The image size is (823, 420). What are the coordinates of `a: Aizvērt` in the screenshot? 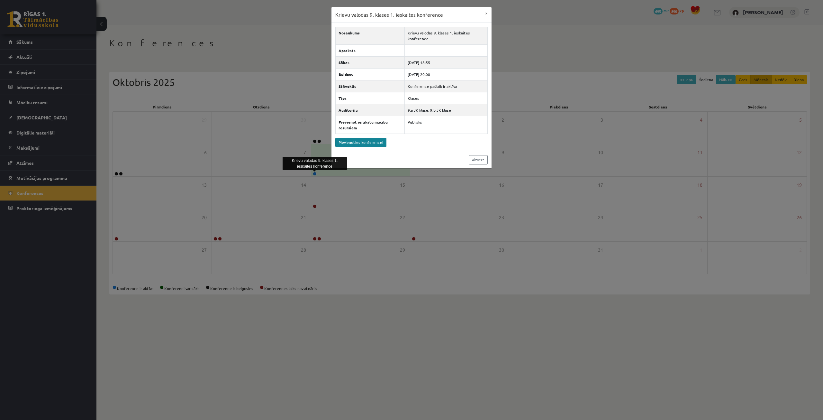 It's located at (478, 159).